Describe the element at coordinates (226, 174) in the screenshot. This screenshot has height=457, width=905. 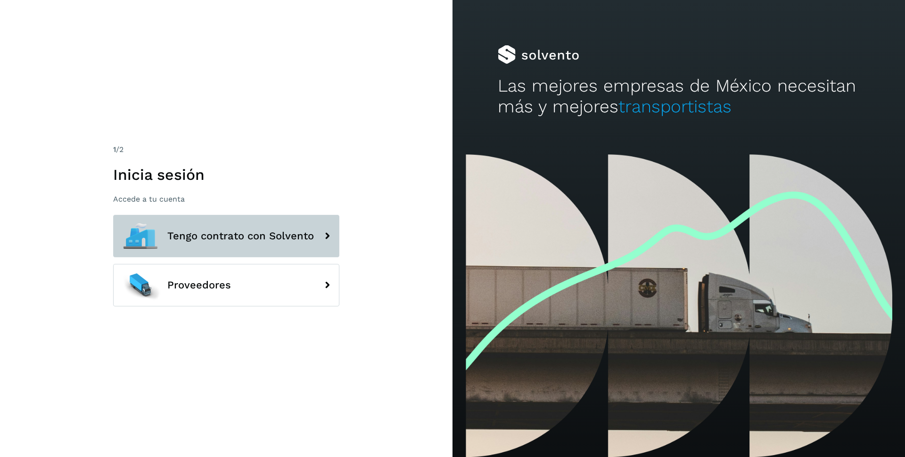
I see `h1: Inicia sesión` at that location.